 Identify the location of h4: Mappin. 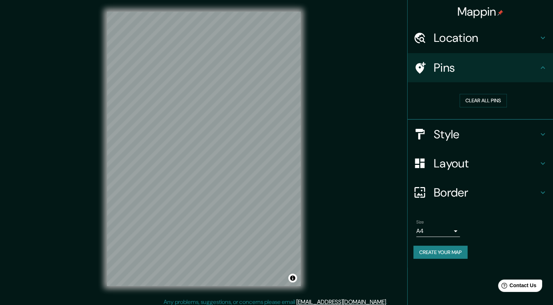
(480, 12).